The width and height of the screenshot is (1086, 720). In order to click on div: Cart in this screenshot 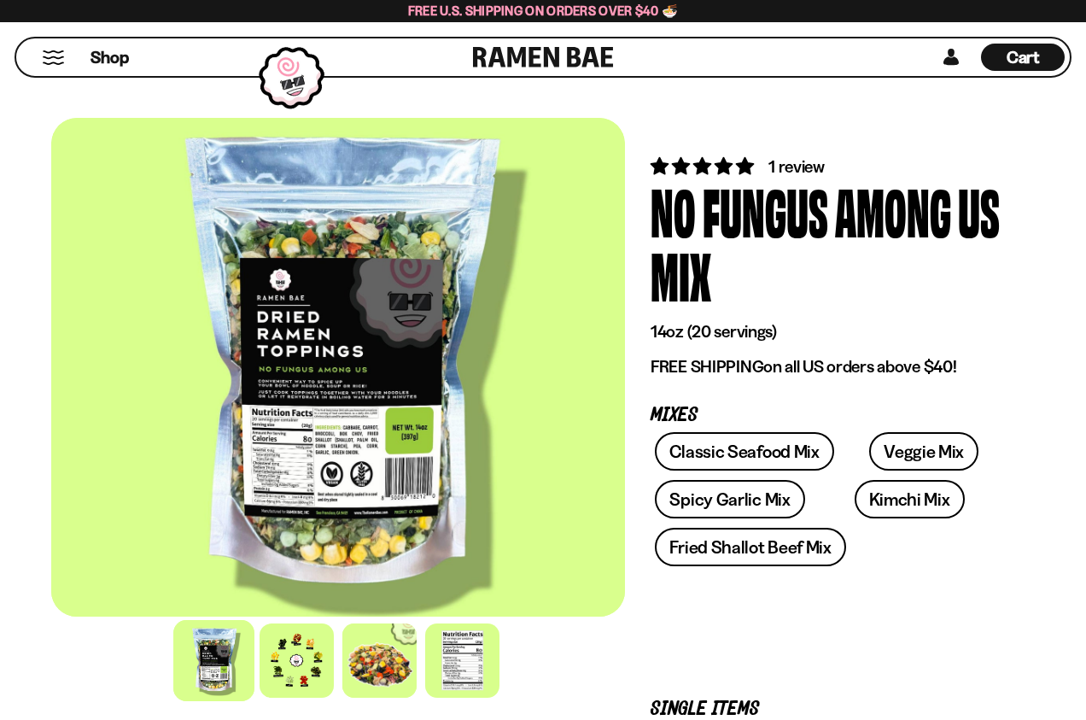, I will do `click(1023, 57)`.